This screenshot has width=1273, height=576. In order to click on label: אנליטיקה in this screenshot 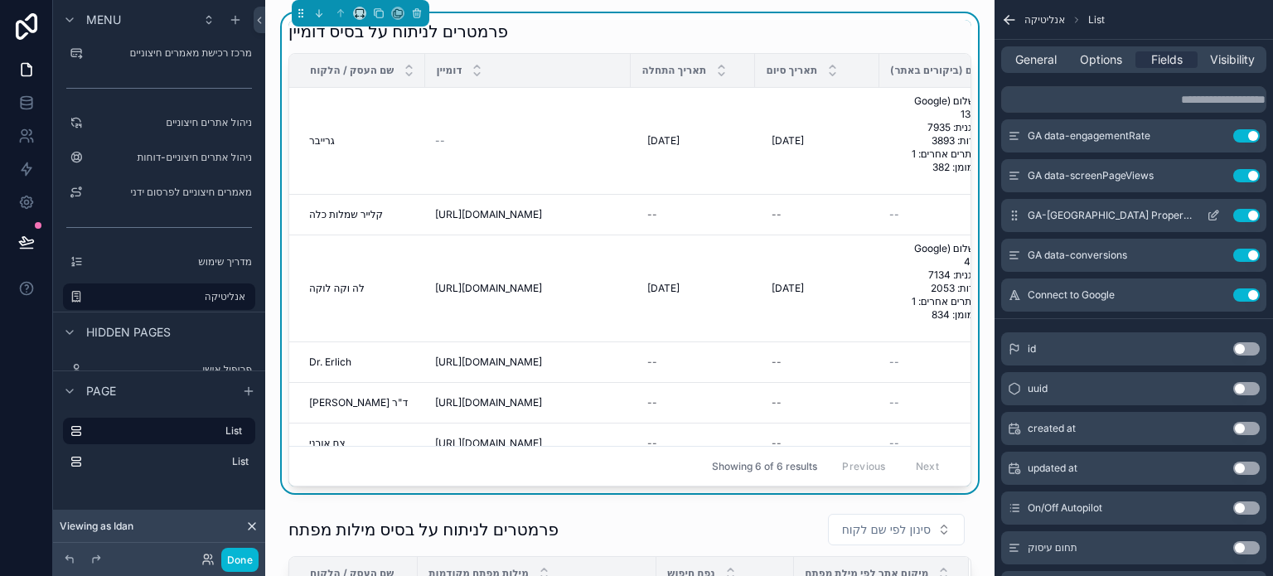, I will do `click(167, 297)`.